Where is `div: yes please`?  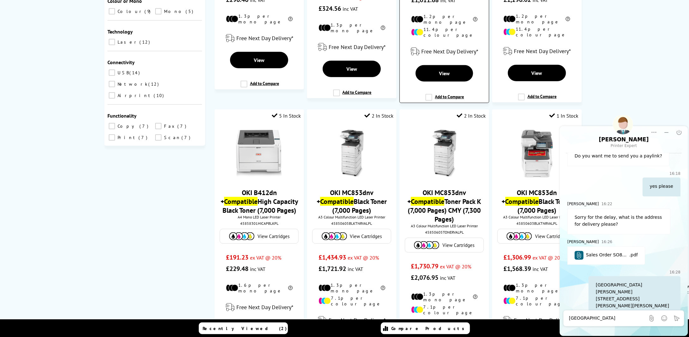
div: yes please is located at coordinates (103, 71).